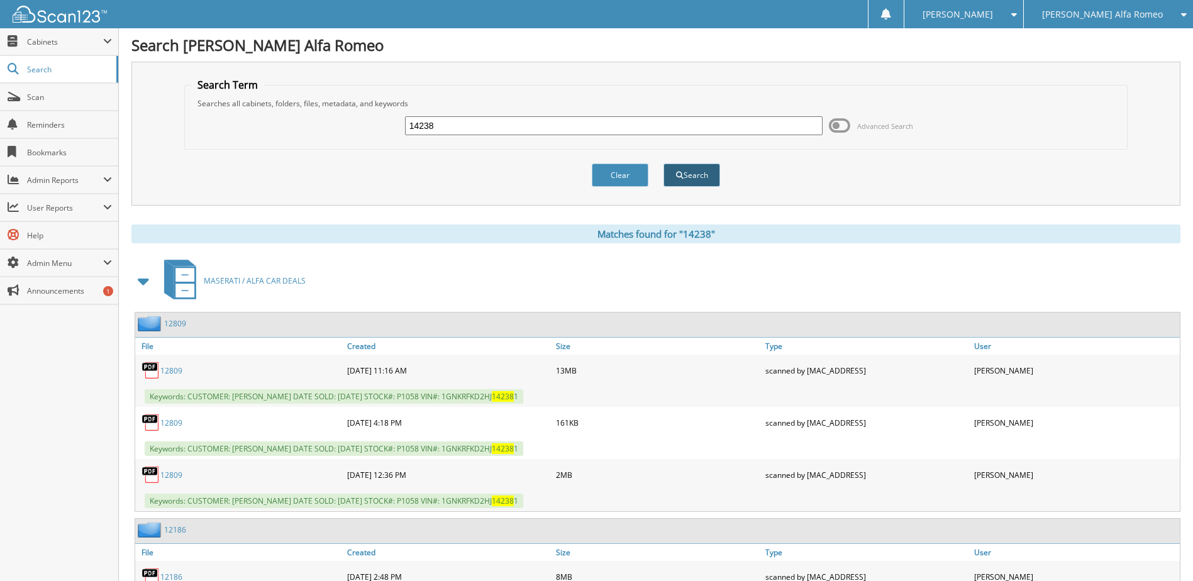 This screenshot has width=1193, height=581. I want to click on span: Search, so click(69, 69).